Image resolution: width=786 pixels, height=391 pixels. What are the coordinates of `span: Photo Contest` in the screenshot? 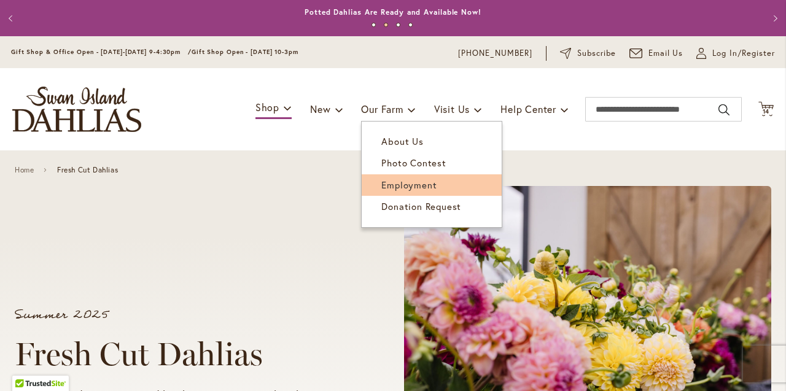 It's located at (413, 163).